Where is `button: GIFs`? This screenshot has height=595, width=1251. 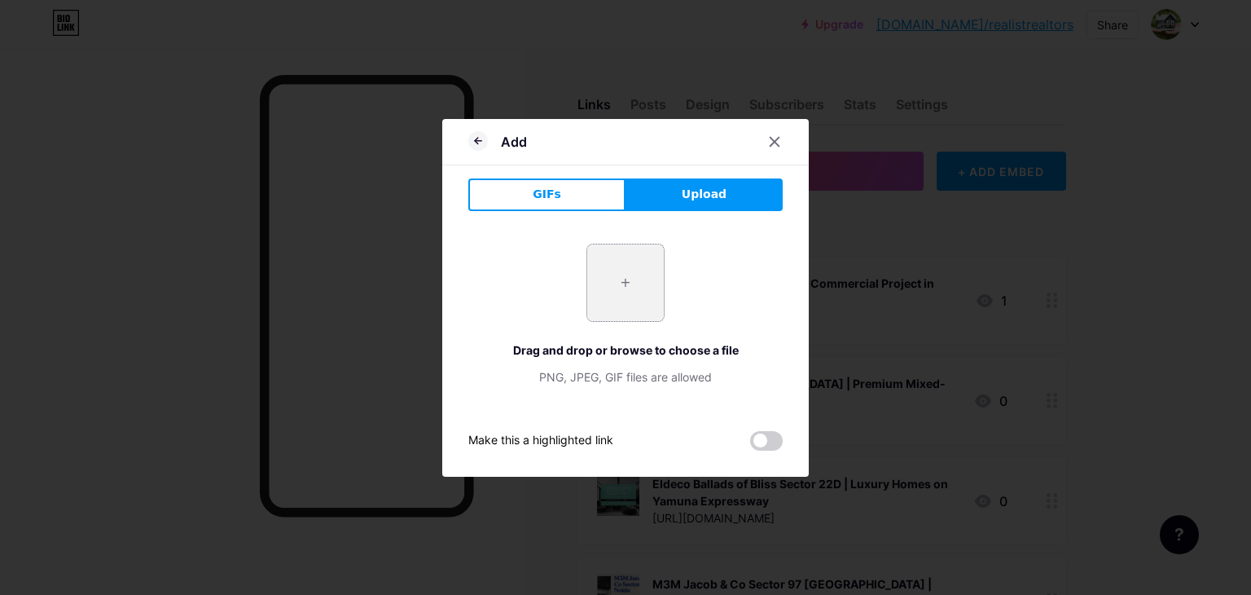 button: GIFs is located at coordinates (547, 195).